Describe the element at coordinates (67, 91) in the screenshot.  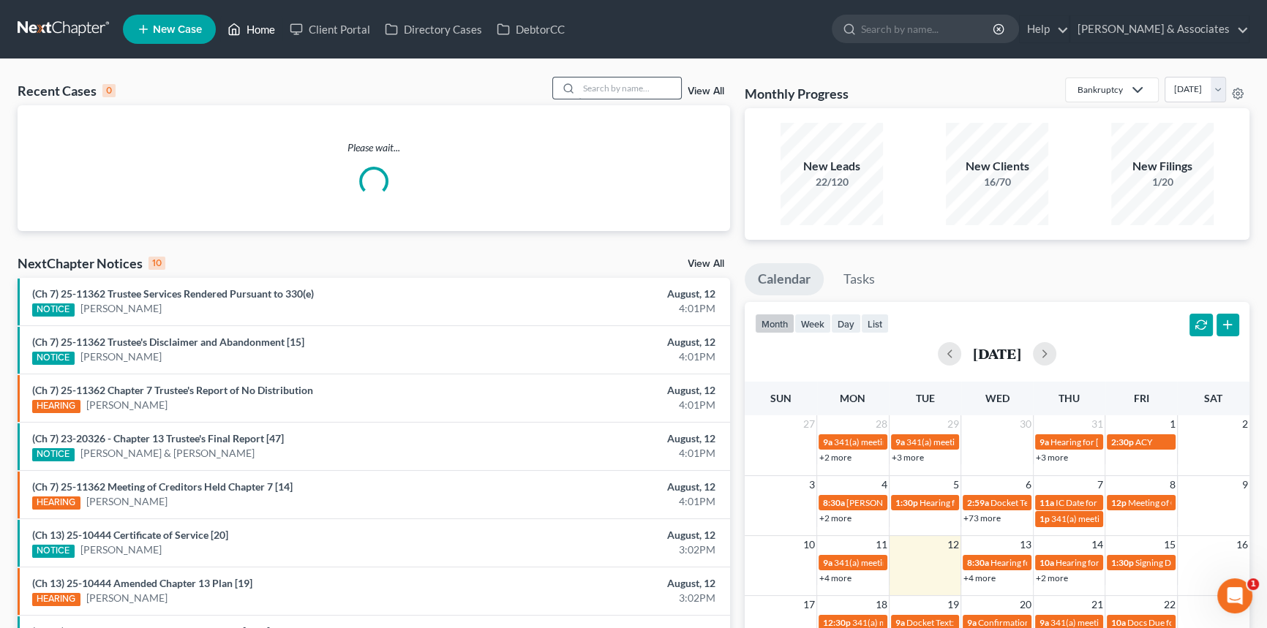
I see `div: Recent Cases` at that location.